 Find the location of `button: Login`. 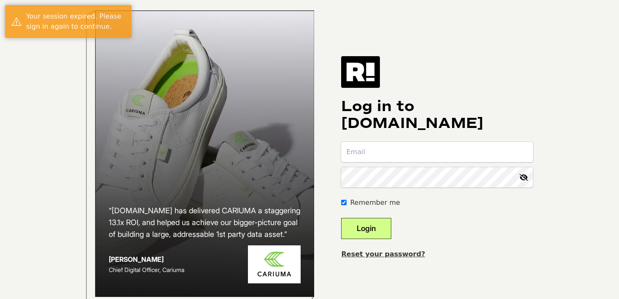

button: Login is located at coordinates (366, 228).